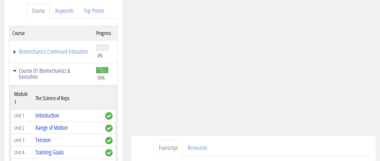 The width and height of the screenshot is (380, 161). I want to click on a: Training Goals, so click(50, 152).